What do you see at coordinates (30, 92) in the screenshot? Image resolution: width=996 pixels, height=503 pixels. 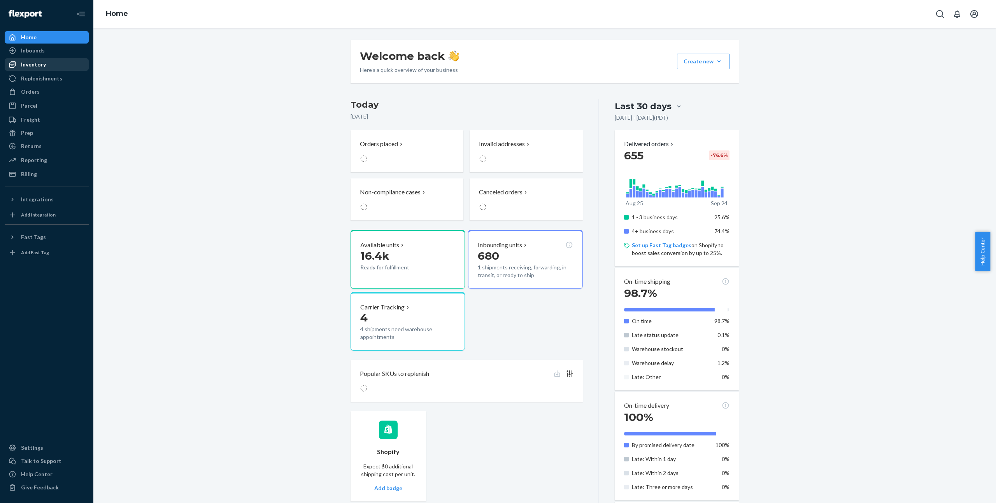 I see `div: Orders` at bounding box center [30, 92].